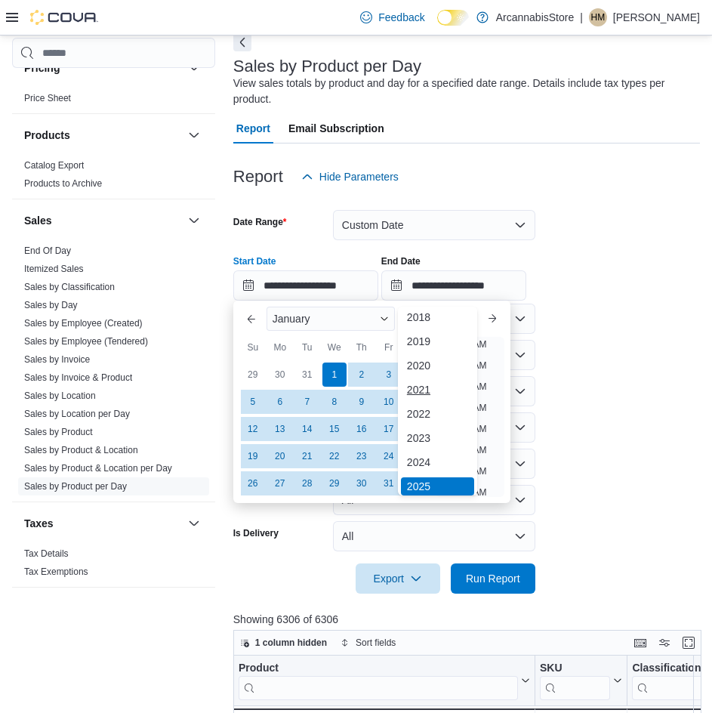 Image resolution: width=712 pixels, height=713 pixels. What do you see at coordinates (389, 456) in the screenshot?
I see `div: day-24` at bounding box center [389, 456].